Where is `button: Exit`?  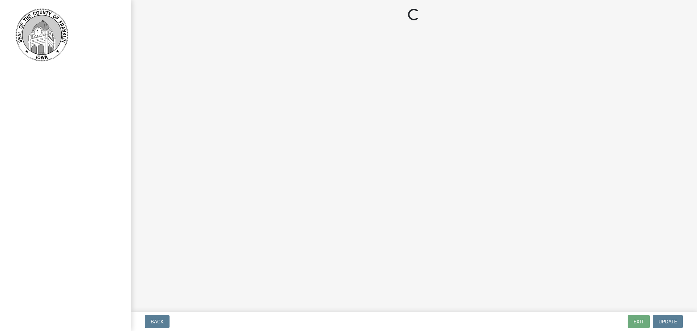
button: Exit is located at coordinates (639, 321).